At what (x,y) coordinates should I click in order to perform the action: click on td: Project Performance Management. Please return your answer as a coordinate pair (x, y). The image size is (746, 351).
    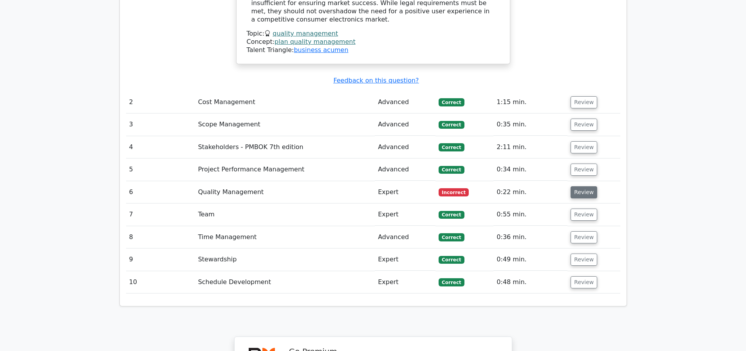
    Looking at the image, I should click on (285, 170).